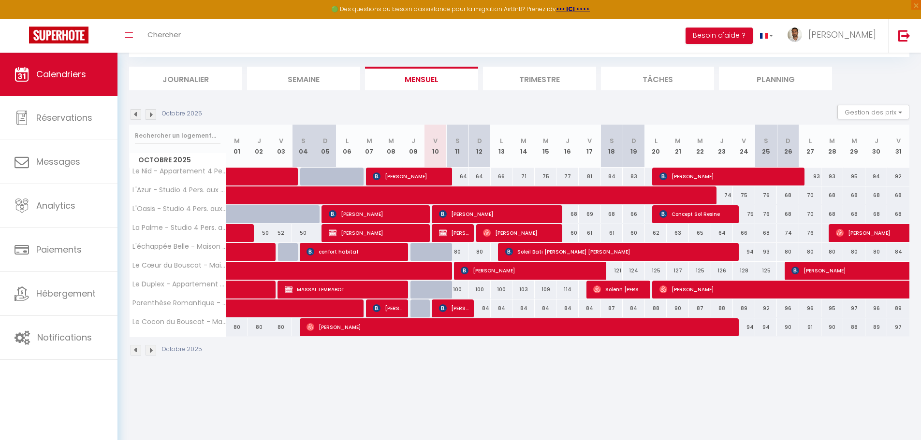  Describe the element at coordinates (590, 146) in the screenshot. I see `th: 17` at that location.